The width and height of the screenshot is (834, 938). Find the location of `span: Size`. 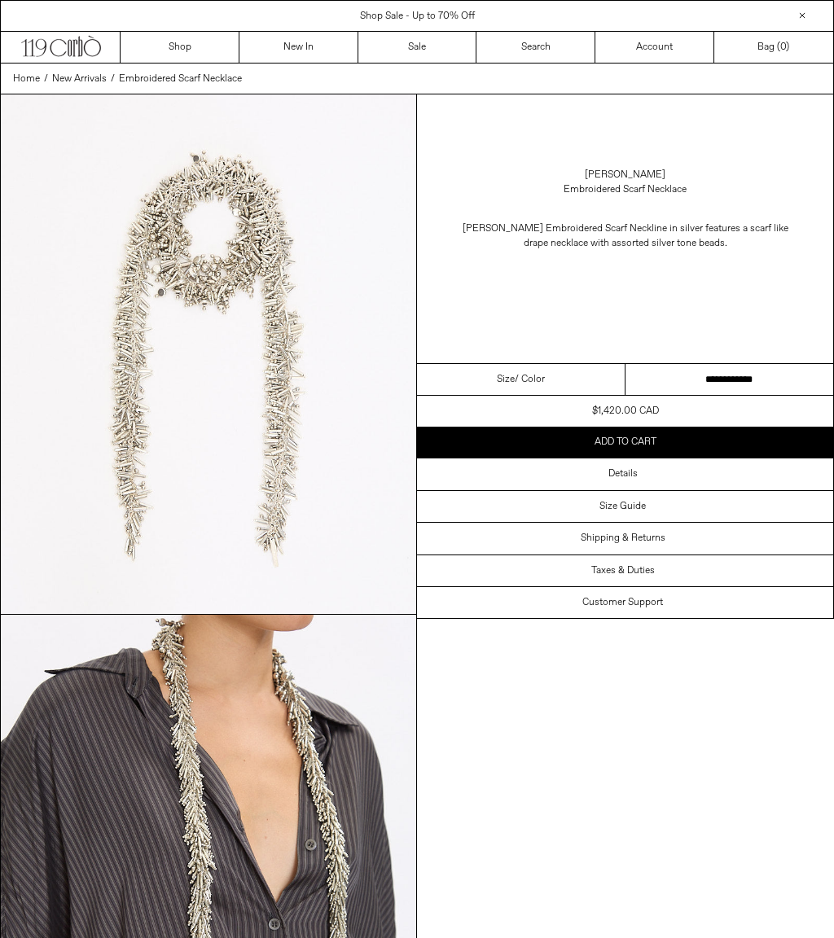

span: Size is located at coordinates (506, 379).